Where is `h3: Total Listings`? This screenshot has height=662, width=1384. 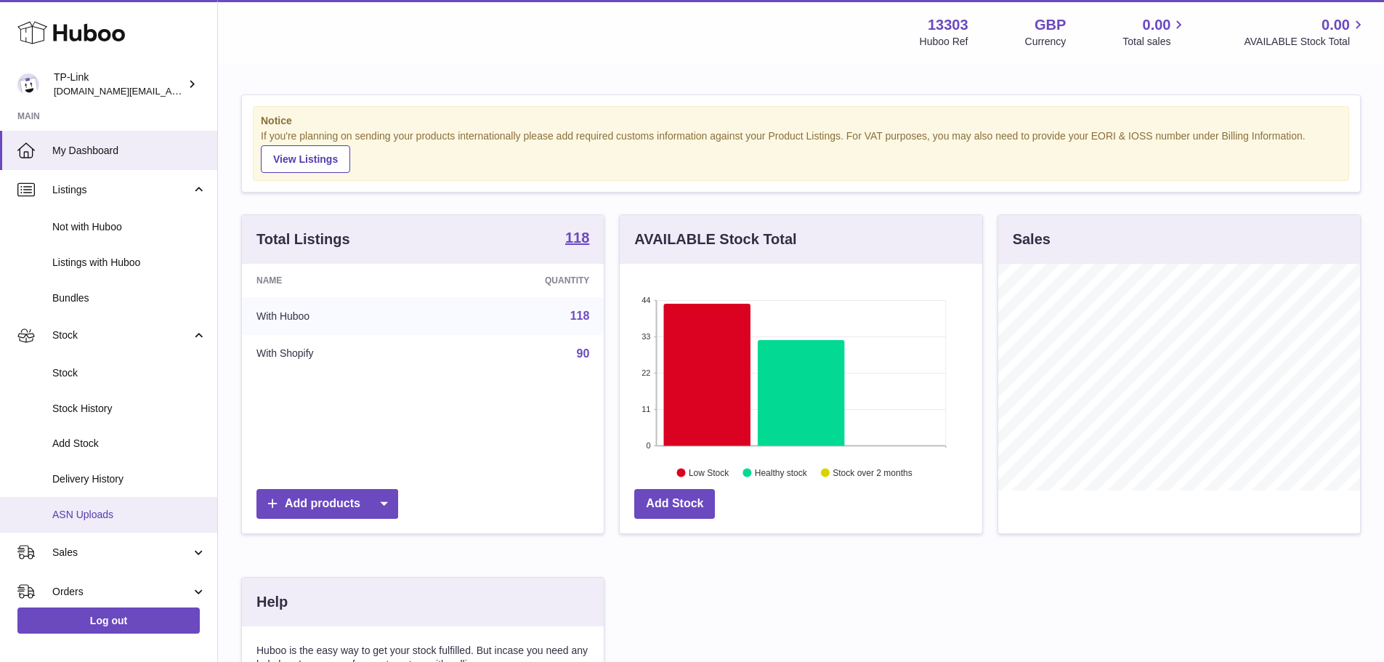 h3: Total Listings is located at coordinates (303, 239).